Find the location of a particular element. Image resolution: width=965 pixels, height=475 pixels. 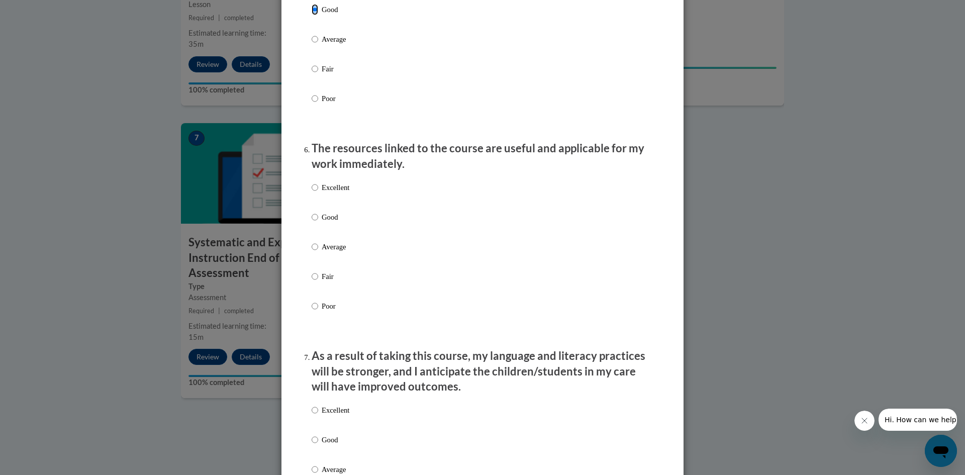

p: As a result of taking this course, my language and literacy practices will be stronger, and I ant... is located at coordinates (482, 371).